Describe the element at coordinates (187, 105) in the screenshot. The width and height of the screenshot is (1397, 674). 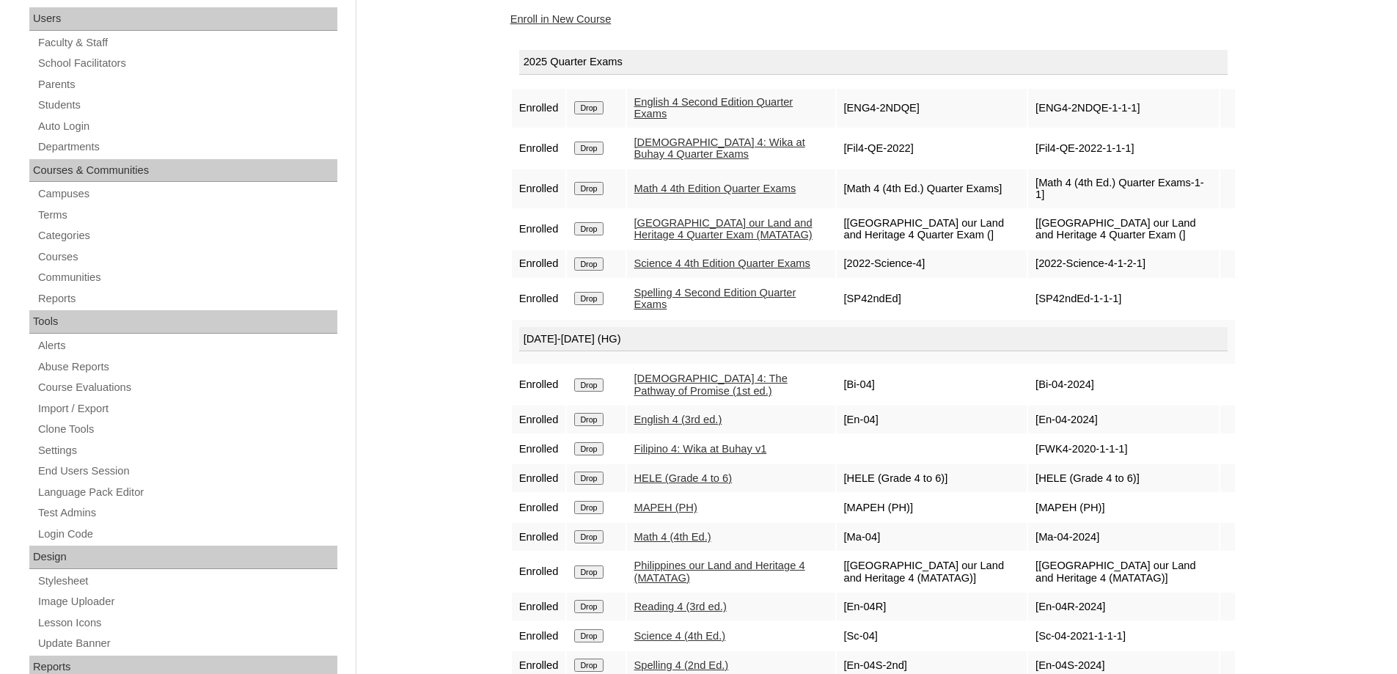
I see `a: Students` at that location.